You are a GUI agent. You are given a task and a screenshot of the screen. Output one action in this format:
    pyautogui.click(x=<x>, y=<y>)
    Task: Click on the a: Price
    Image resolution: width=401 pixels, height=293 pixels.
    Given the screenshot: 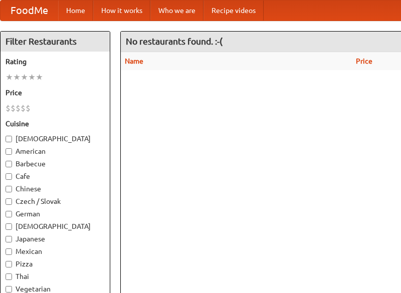 What is the action you would take?
    pyautogui.click(x=364, y=61)
    